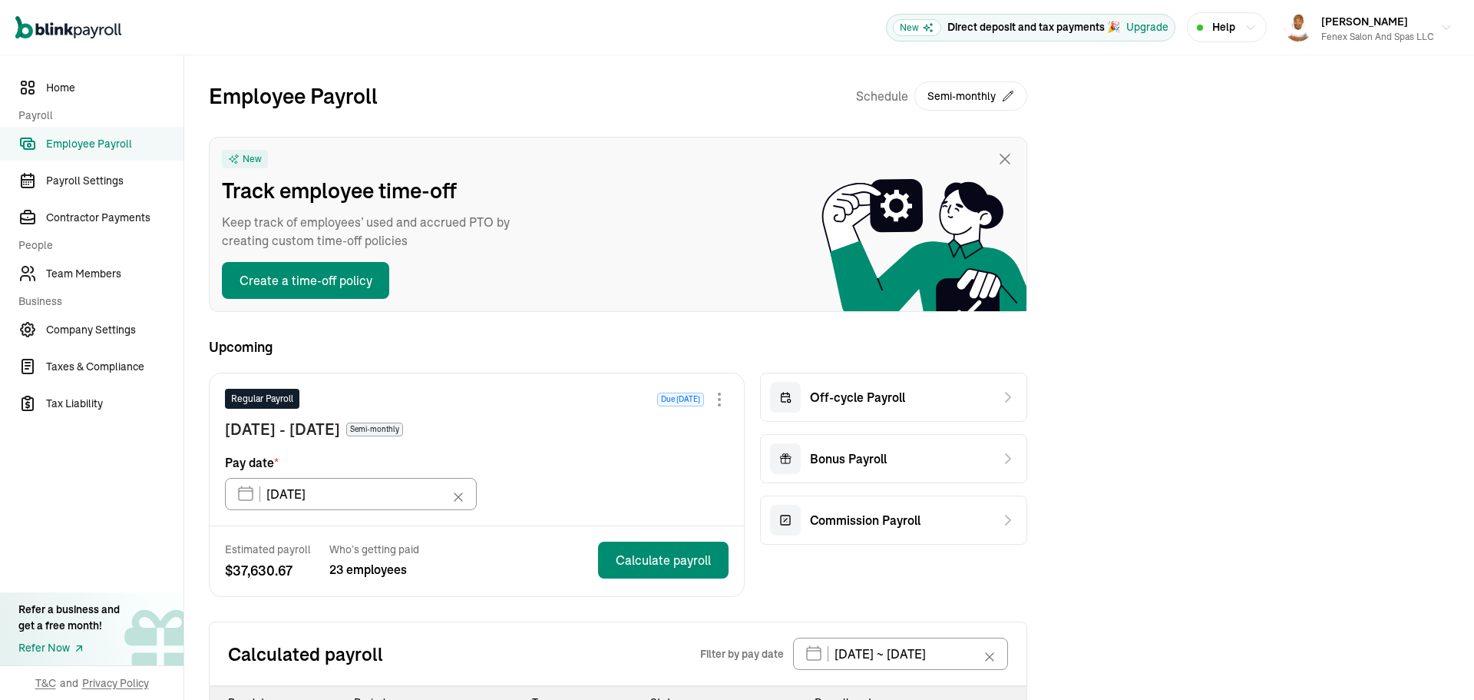 The image size is (1474, 700). What do you see at coordinates (1224, 27) in the screenshot?
I see `span: Help` at bounding box center [1224, 27].